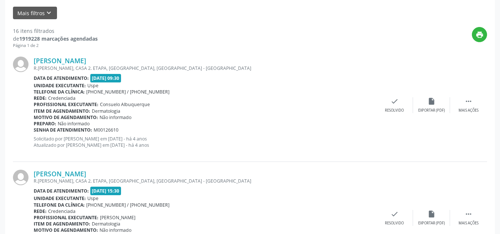  What do you see at coordinates (58, 38) in the screenshot?
I see `strong: 1919228 marcações agendadas` at bounding box center [58, 38].